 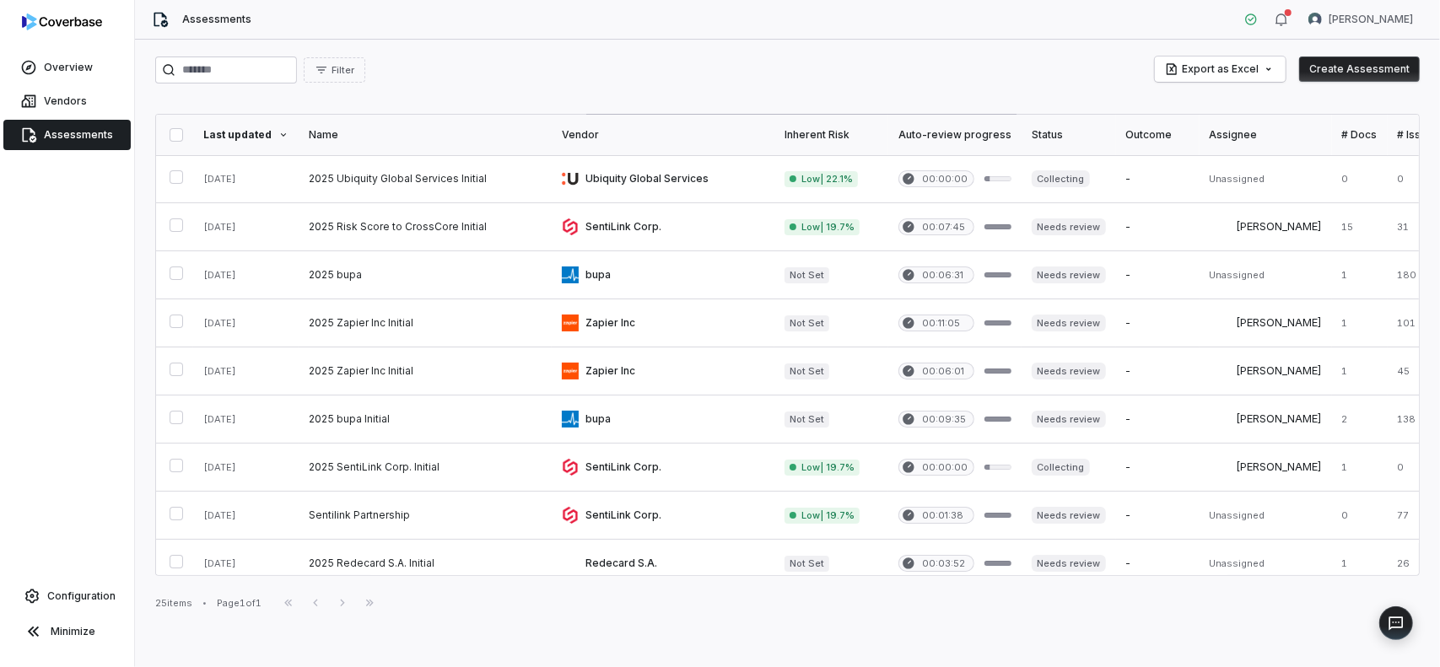 I want to click on a: Overview, so click(x=67, y=67).